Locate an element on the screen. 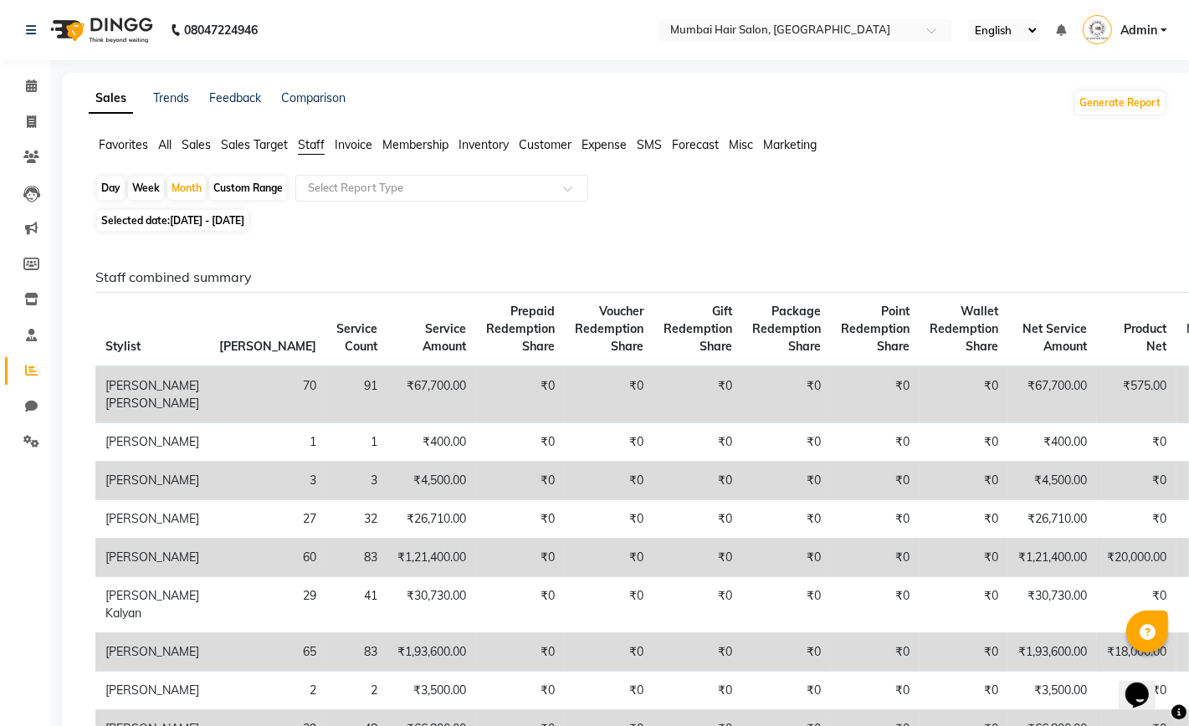  td: 91 is located at coordinates (356, 395).